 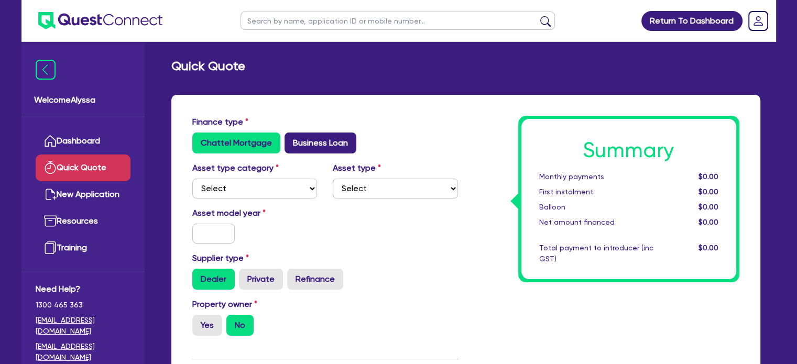 What do you see at coordinates (225, 304) in the screenshot?
I see `label: Property owner` at bounding box center [225, 304].